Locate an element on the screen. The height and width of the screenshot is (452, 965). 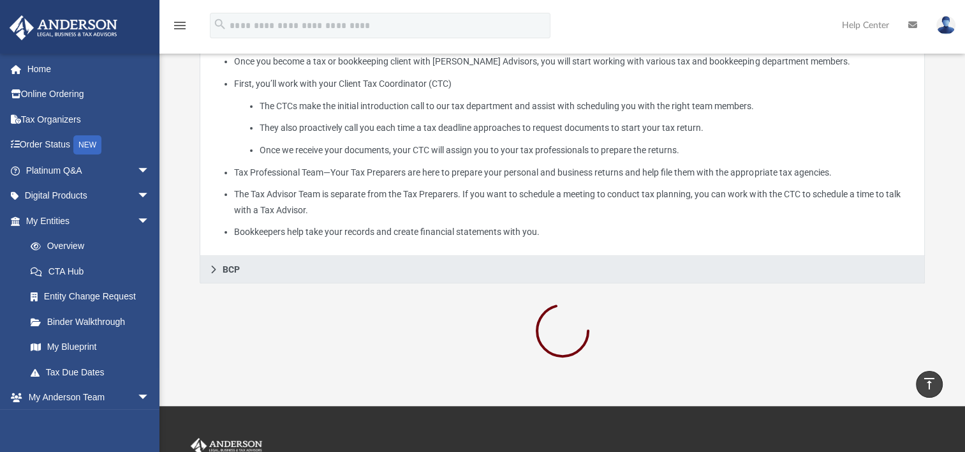
li: Bookkeepers help take your records and create financial statements with you. is located at coordinates (575, 232).